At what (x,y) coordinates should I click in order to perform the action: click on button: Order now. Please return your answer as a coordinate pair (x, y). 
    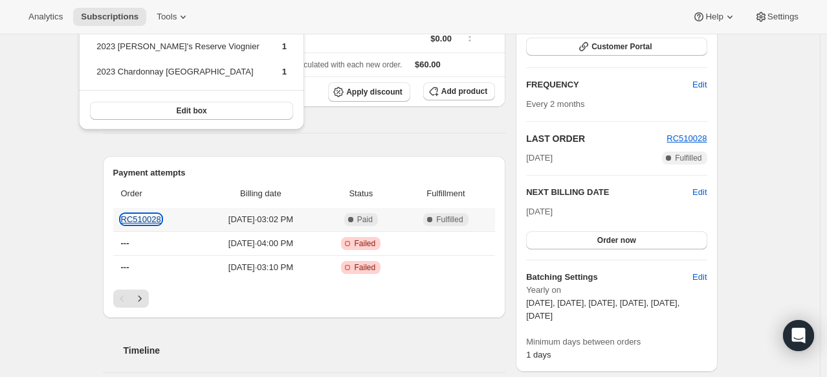
    Looking at the image, I should click on (616, 240).